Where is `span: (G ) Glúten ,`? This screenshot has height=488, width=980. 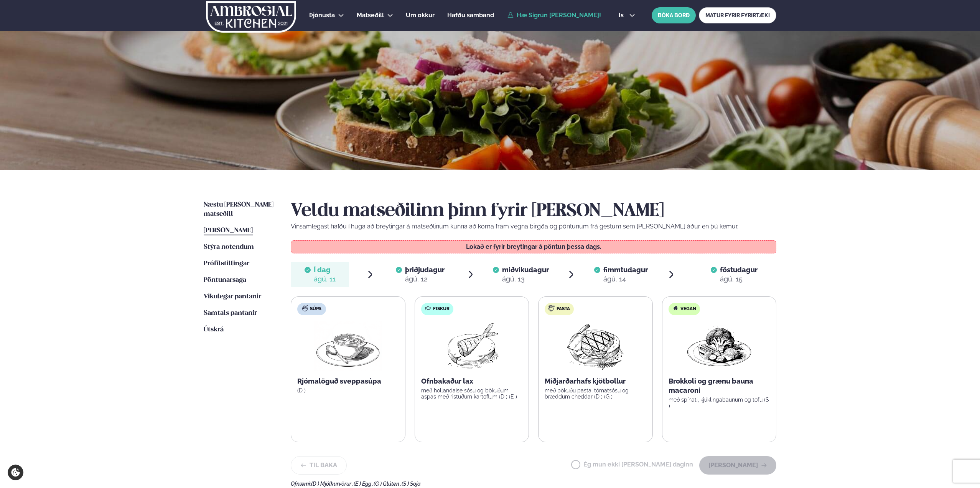
span: (G ) Glúten , is located at coordinates (387, 483).